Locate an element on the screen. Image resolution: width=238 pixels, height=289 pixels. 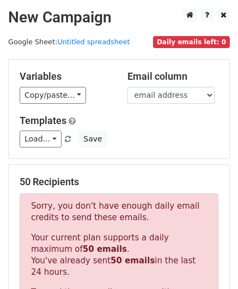
h5: 50 Recipients is located at coordinates (119, 182).